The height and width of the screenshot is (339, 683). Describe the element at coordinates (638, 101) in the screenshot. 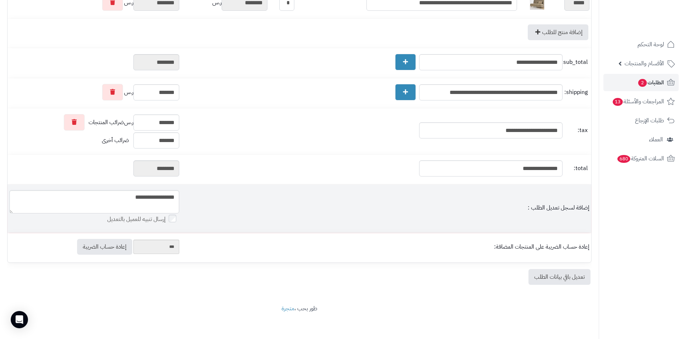

I see `span: المراجعات والأسئلة` at that location.